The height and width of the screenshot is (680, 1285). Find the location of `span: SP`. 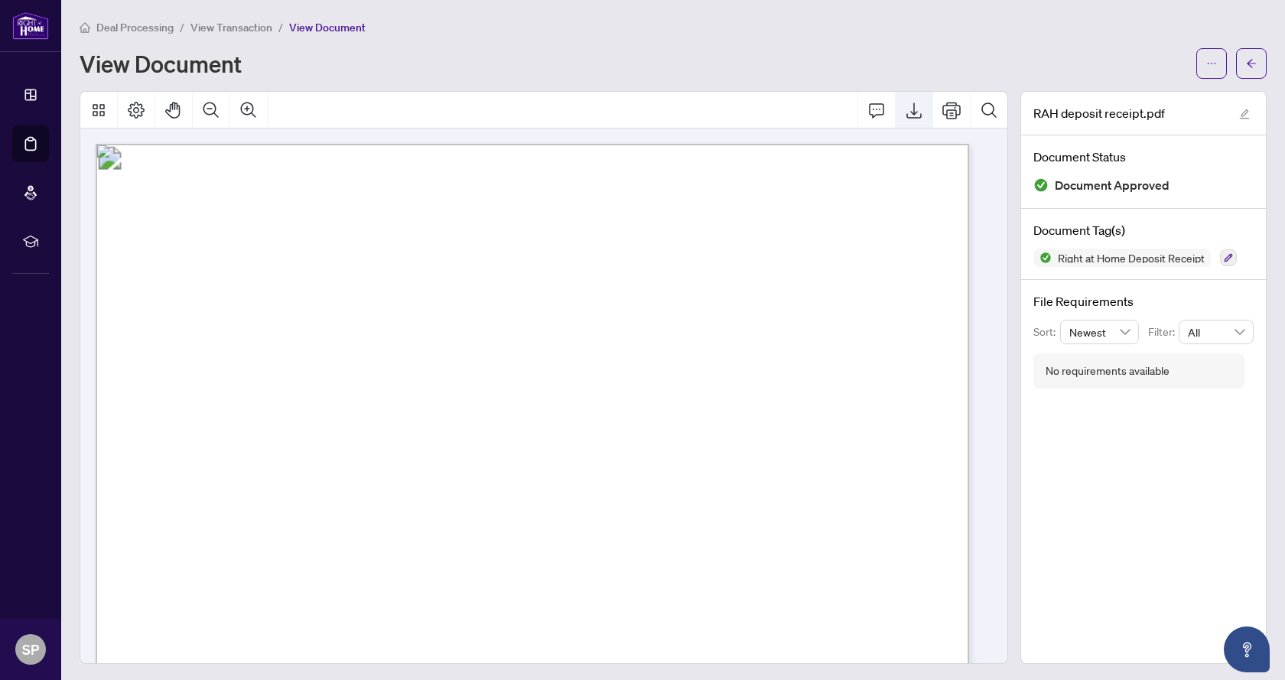

span: SP is located at coordinates (31, 649).